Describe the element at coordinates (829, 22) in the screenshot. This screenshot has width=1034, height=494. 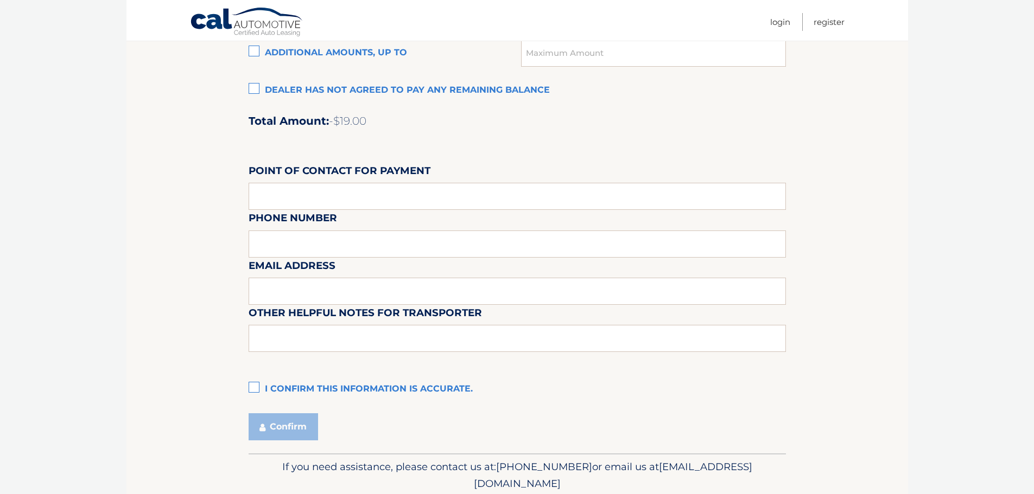
I see `a: Register` at that location.